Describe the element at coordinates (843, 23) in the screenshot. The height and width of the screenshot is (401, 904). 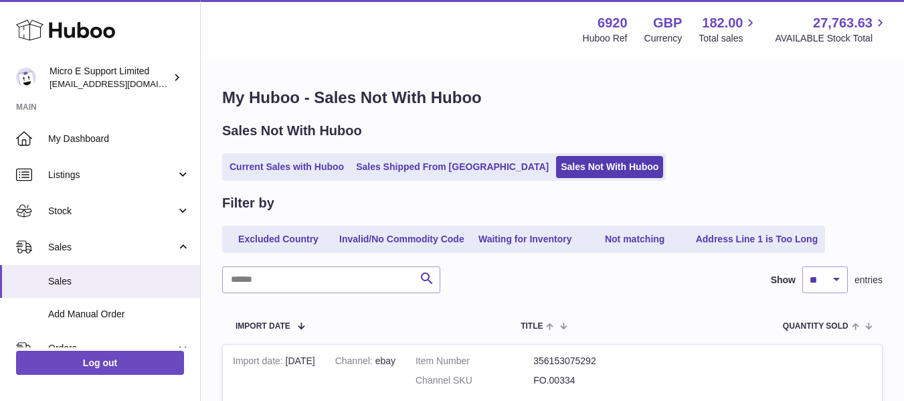
I see `span: 27,763.63` at that location.